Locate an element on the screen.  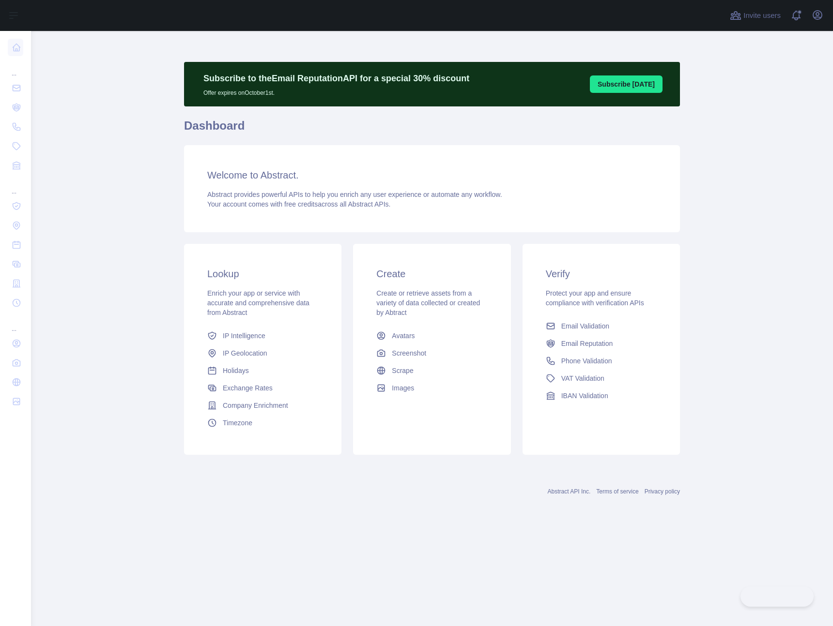
span: Images is located at coordinates (403, 388).